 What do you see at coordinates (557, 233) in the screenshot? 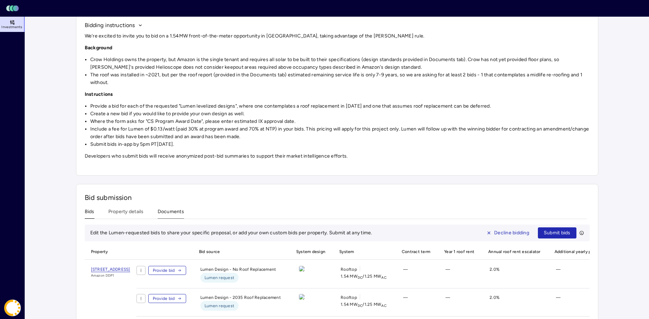
I see `span: Submit bids` at bounding box center [557, 233].